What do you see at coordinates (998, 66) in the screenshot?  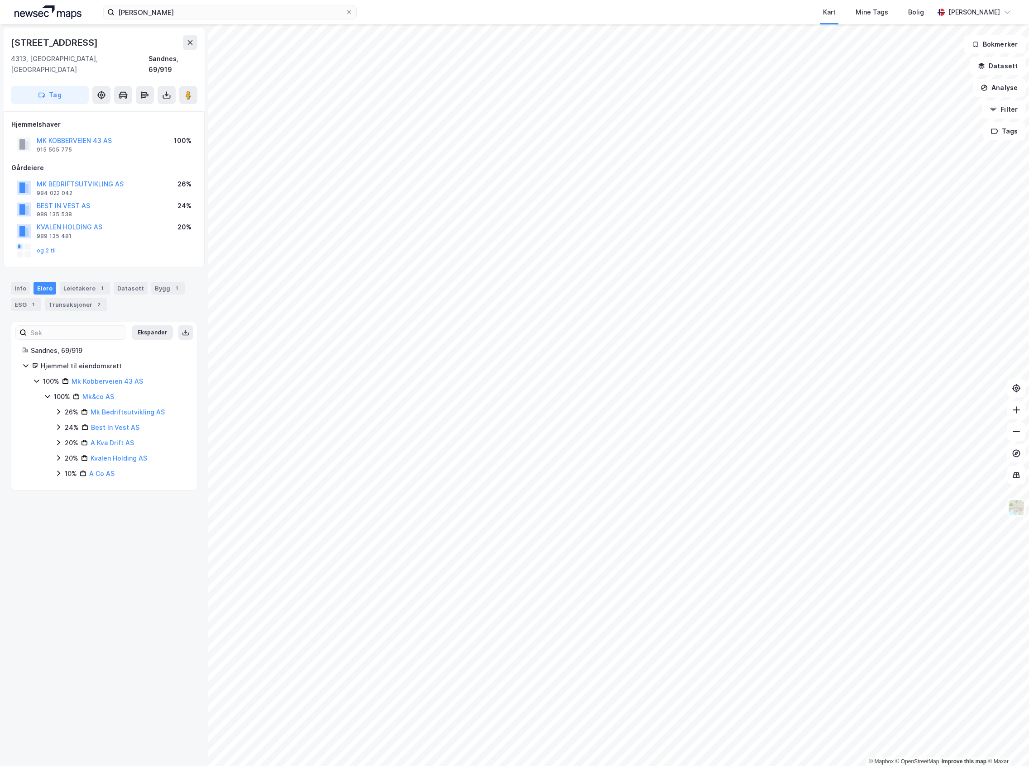 I see `button: Datasett` at bounding box center [998, 66].